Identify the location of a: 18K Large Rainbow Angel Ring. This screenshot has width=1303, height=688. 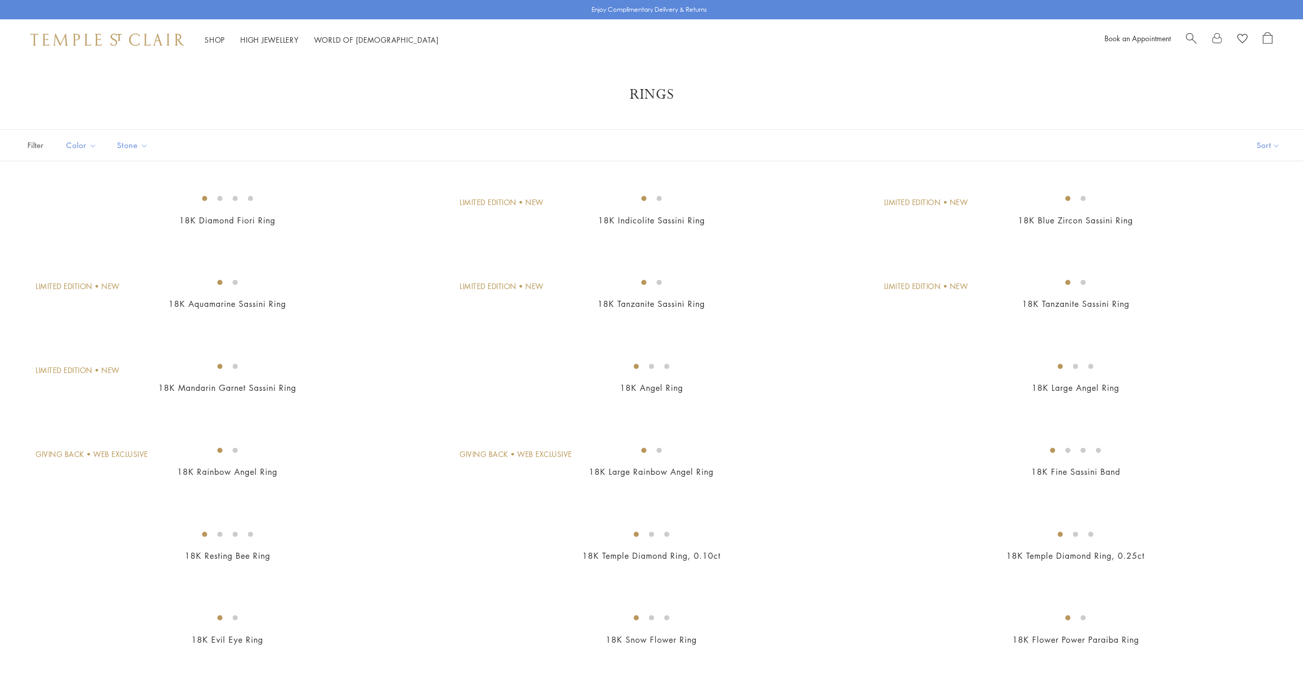
(651, 472).